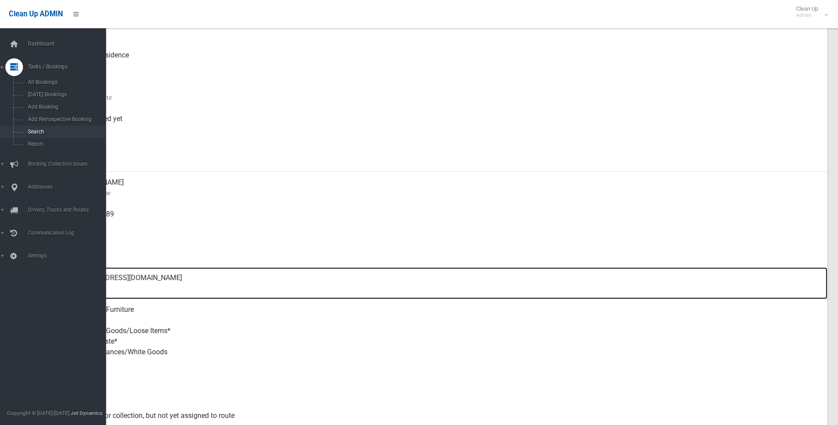 The width and height of the screenshot is (838, 425). I want to click on small: Contact Name, so click(445, 193).